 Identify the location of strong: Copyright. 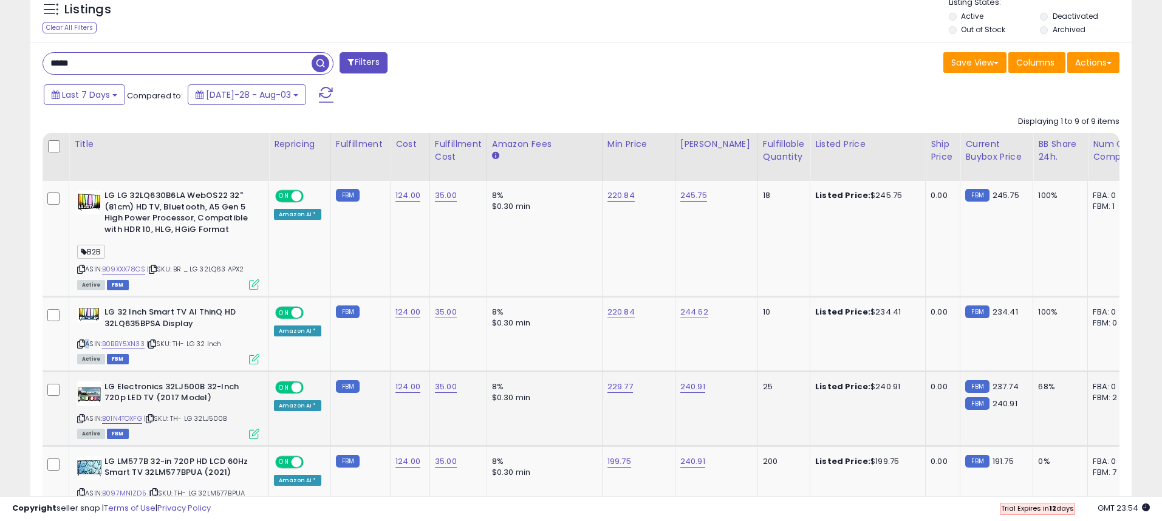
(34, 508).